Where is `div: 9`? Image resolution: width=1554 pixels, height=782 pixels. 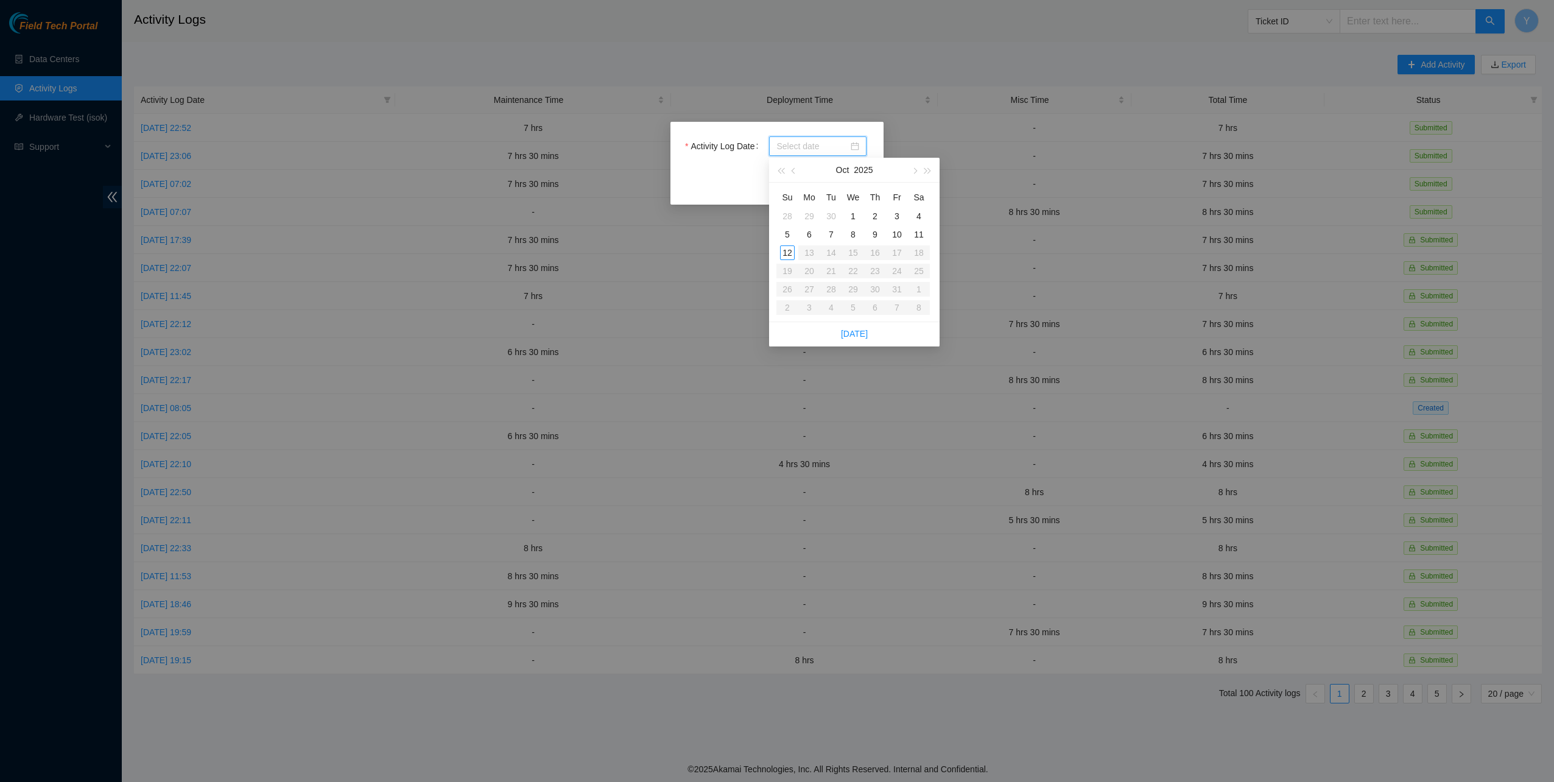 div: 9 is located at coordinates (875, 234).